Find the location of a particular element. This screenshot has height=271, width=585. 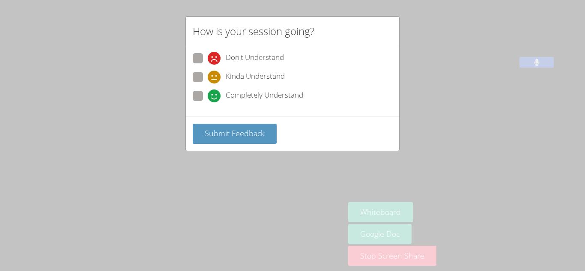

span: Don't Understand is located at coordinates (255, 58).